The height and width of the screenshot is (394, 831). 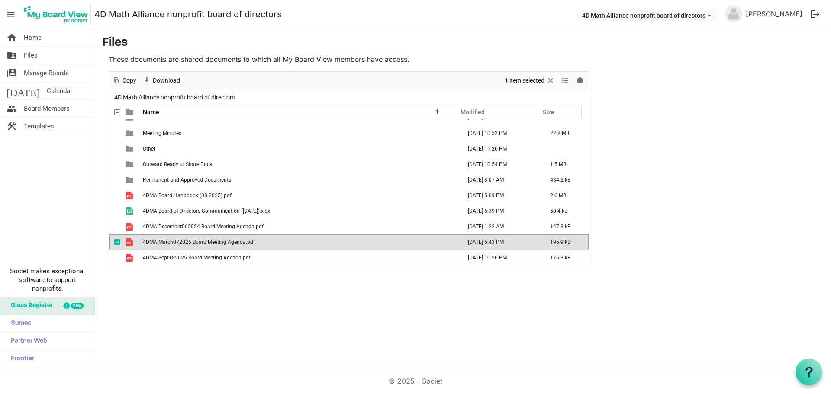 What do you see at coordinates (565, 81) in the screenshot?
I see `div: View` at bounding box center [565, 81].